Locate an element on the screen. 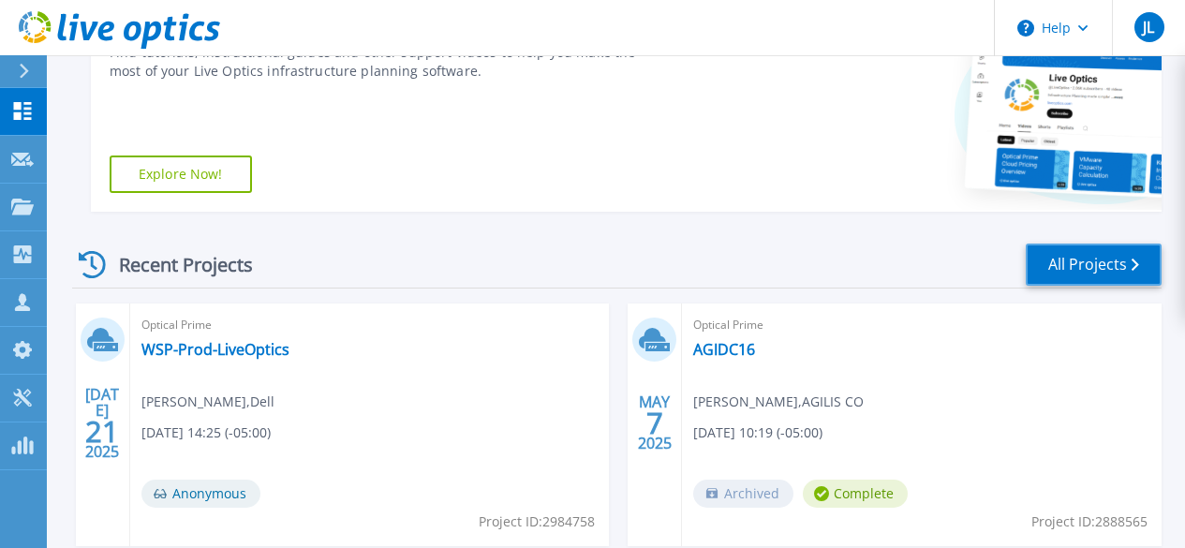 The width and height of the screenshot is (1185, 548). span: Project ID: 2984758 is located at coordinates (537, 522).